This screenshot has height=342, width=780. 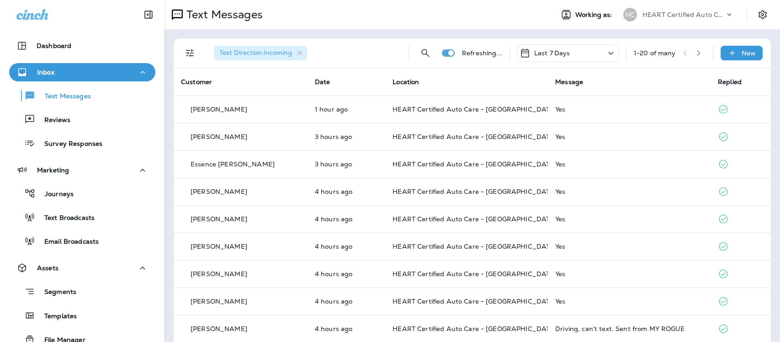 I want to click on p: Assets, so click(x=48, y=268).